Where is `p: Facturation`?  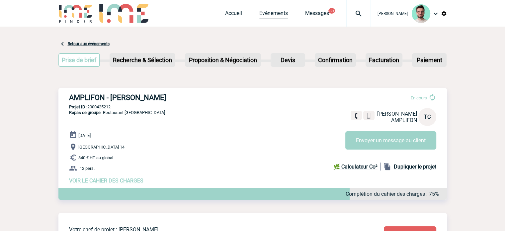
p: Facturation is located at coordinates (384, 60).